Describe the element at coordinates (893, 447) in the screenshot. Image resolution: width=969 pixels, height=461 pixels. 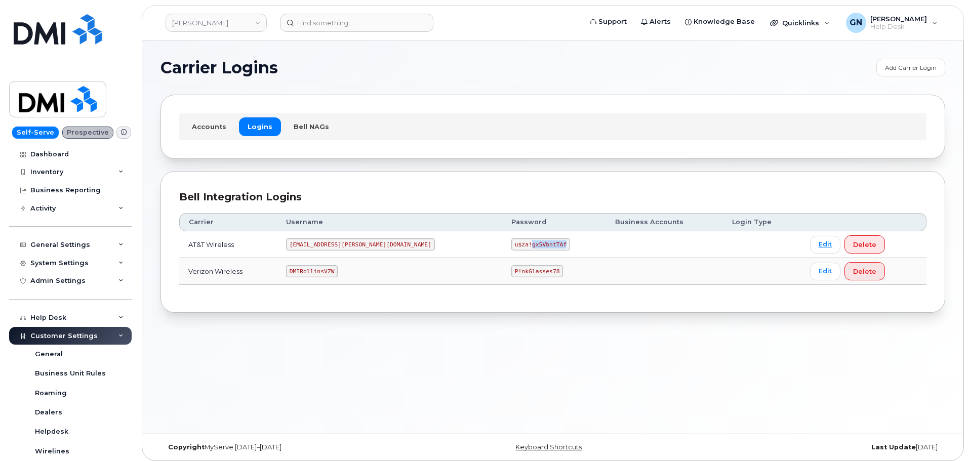
I see `strong: Last Update` at that location.